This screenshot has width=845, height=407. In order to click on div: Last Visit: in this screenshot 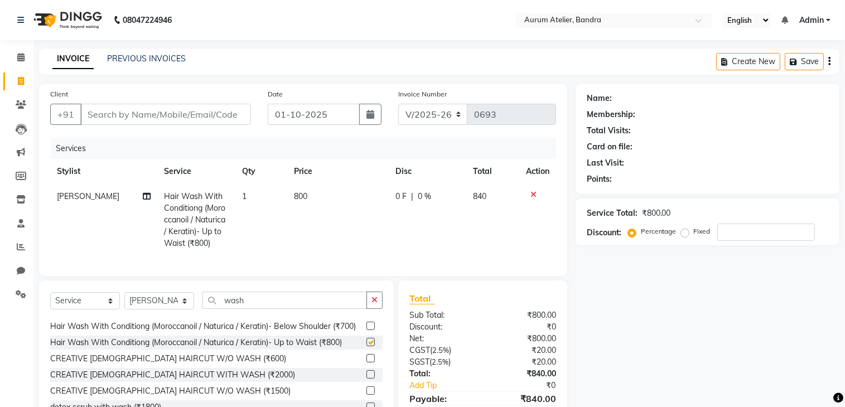, I will do `click(605, 163)`.